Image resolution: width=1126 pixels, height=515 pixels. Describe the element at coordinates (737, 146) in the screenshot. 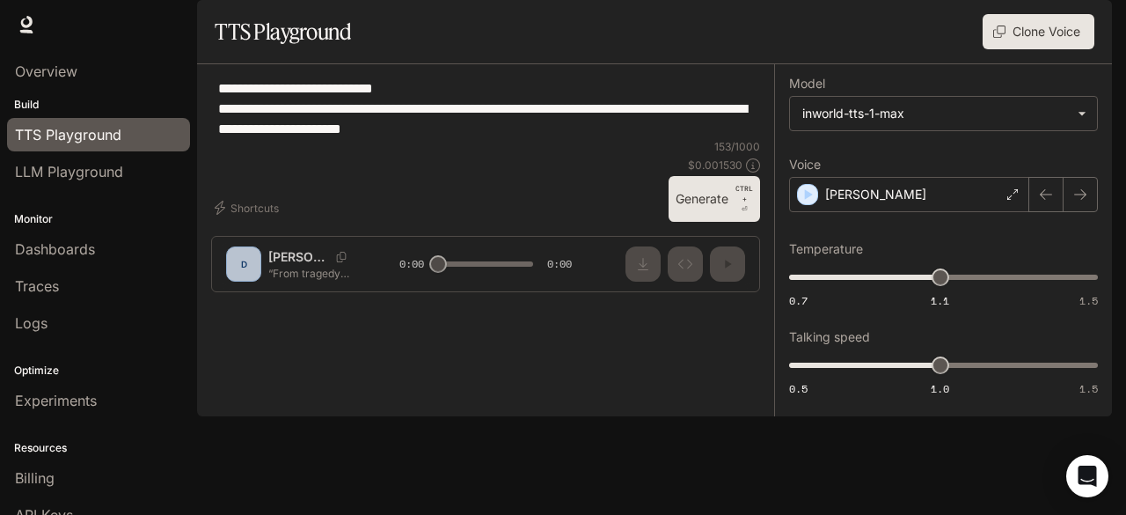

I see `p: 153 / 1000` at that location.